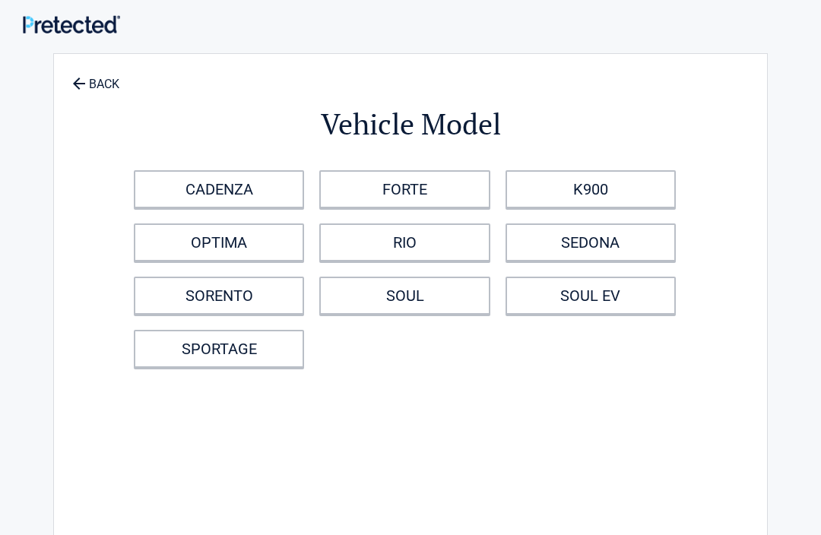 The height and width of the screenshot is (535, 821). I want to click on img: Main Logo, so click(71, 24).